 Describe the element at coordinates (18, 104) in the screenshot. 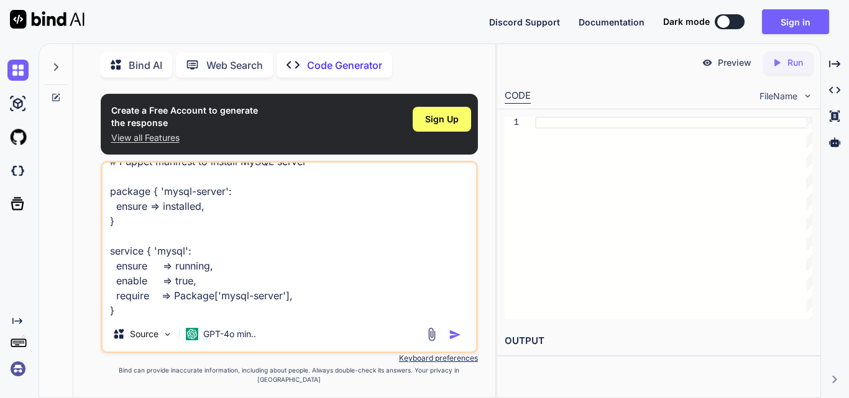

I see `img: ai-studio` at that location.